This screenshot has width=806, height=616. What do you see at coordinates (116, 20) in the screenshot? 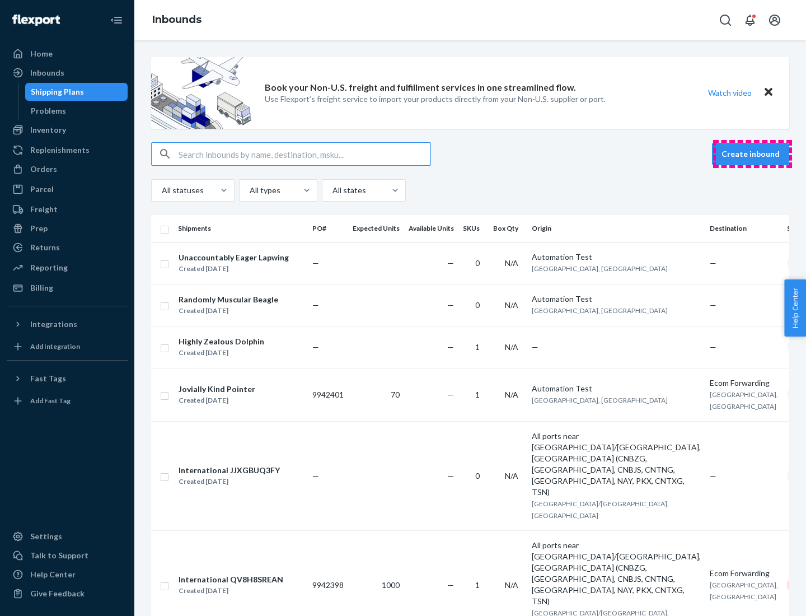
I see `button: Close Navigation` at bounding box center [116, 20].